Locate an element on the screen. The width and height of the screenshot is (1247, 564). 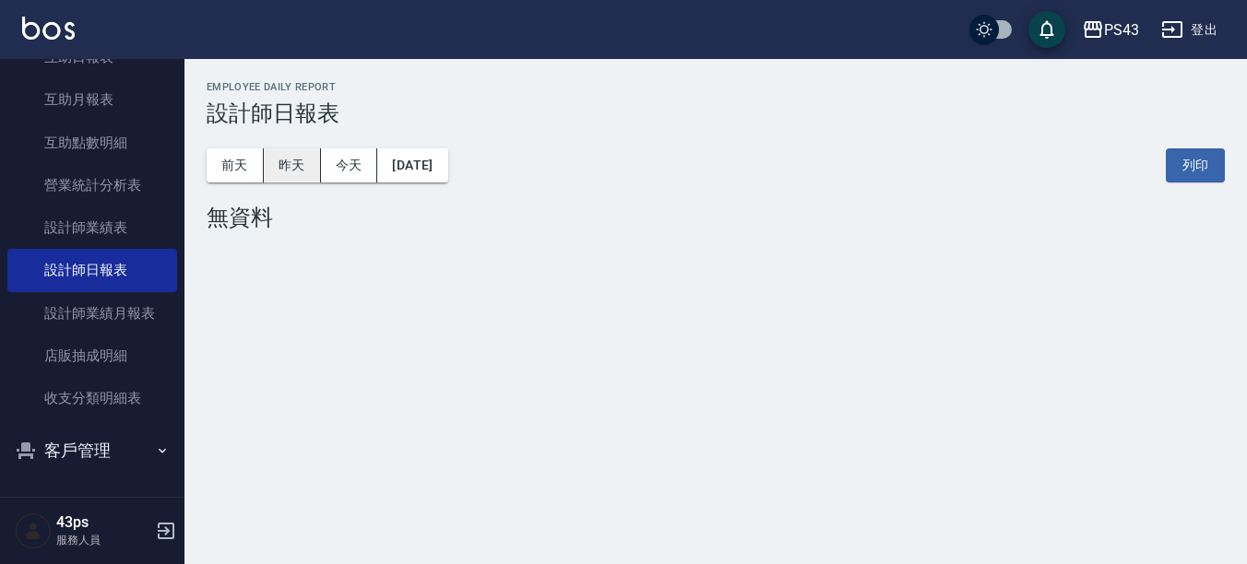
a: 營業統計分析表 is located at coordinates (92, 185).